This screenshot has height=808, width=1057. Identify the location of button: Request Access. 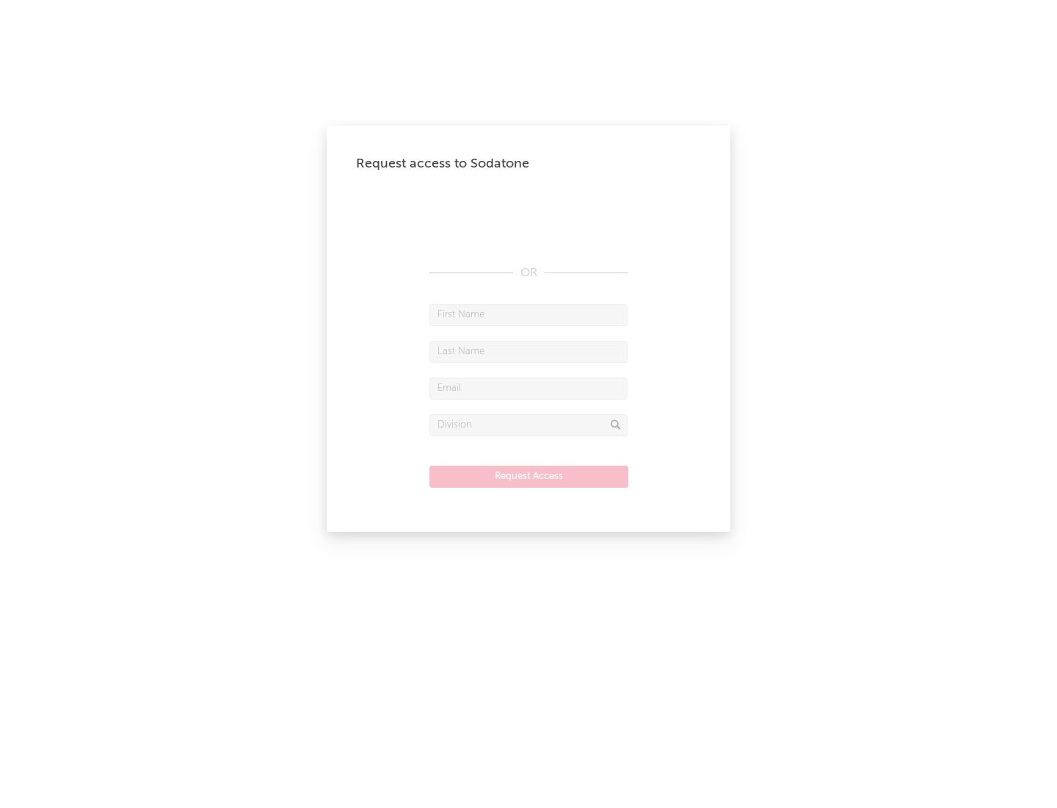
(529, 476).